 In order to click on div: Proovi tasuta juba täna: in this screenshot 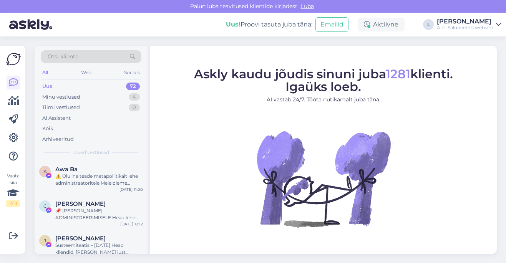, I will do `click(269, 25)`.